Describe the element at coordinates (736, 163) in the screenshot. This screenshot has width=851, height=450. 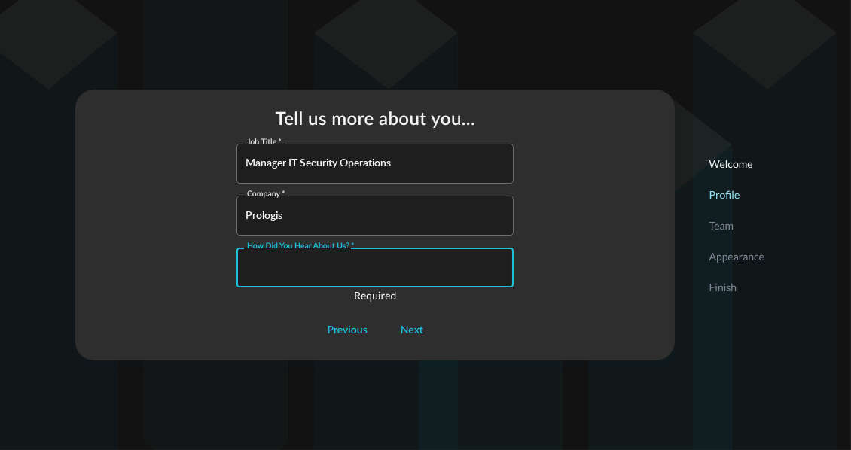
I see `p: Welcome` at that location.